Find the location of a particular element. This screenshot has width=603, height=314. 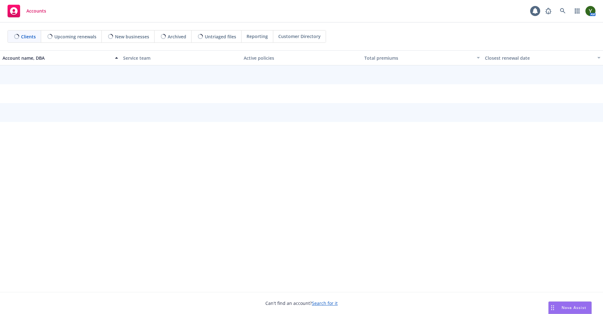

a: Search is located at coordinates (563, 11).